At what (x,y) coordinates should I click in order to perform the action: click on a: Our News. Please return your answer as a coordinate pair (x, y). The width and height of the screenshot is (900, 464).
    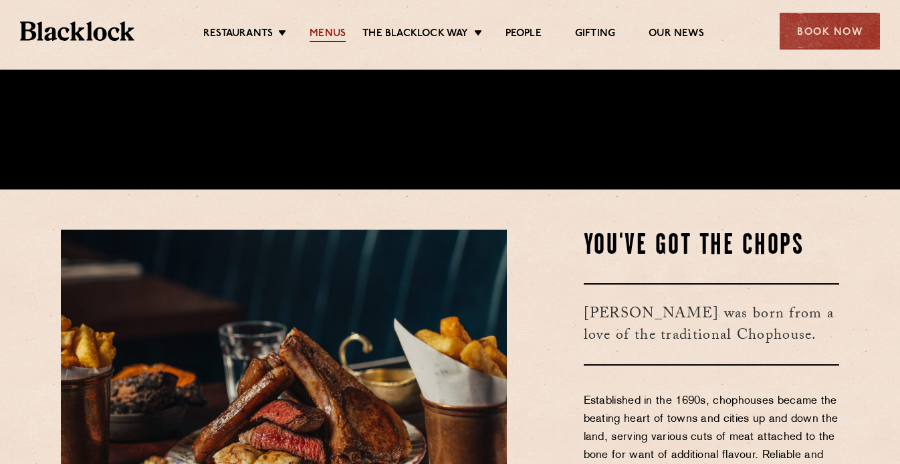
    Looking at the image, I should click on (676, 35).